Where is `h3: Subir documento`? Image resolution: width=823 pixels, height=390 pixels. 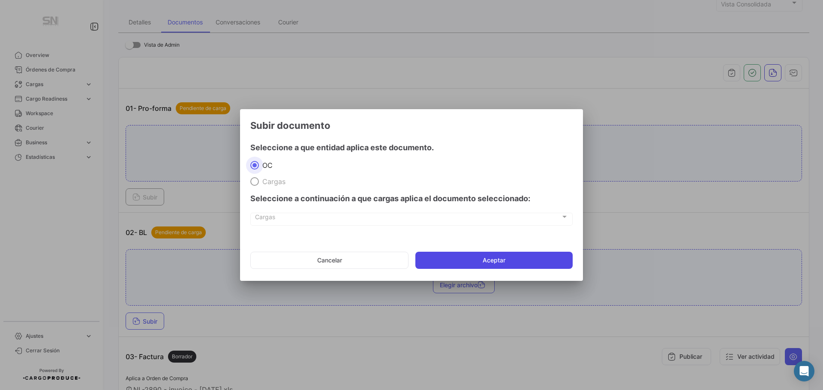
h3: Subir documento is located at coordinates (411, 126).